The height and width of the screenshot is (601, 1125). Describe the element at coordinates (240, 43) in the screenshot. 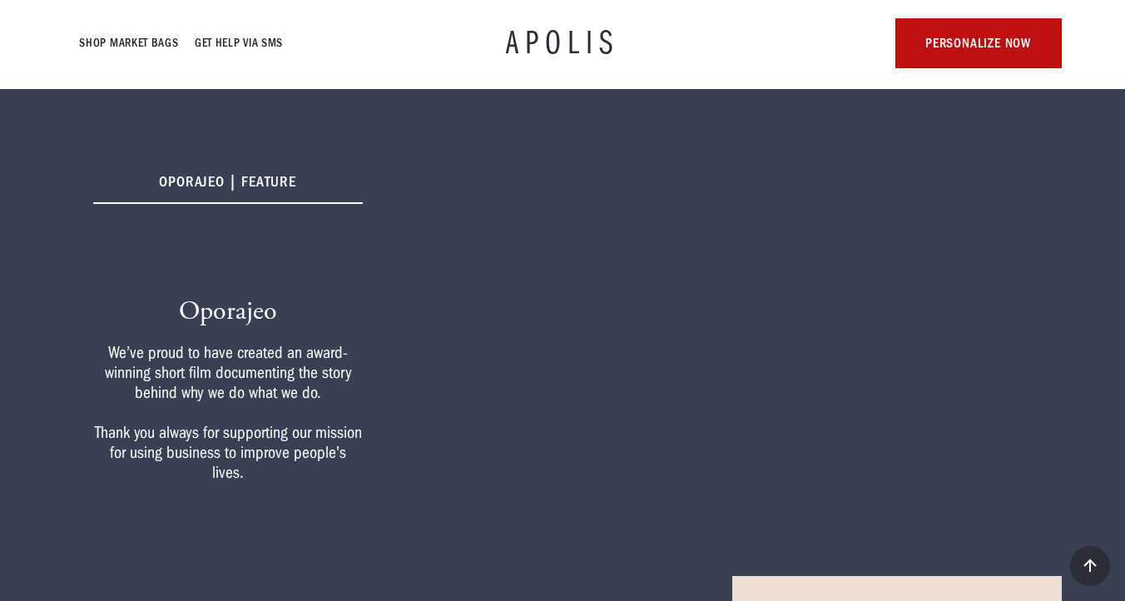

I see `a: GET HELP VIA SMS` at that location.